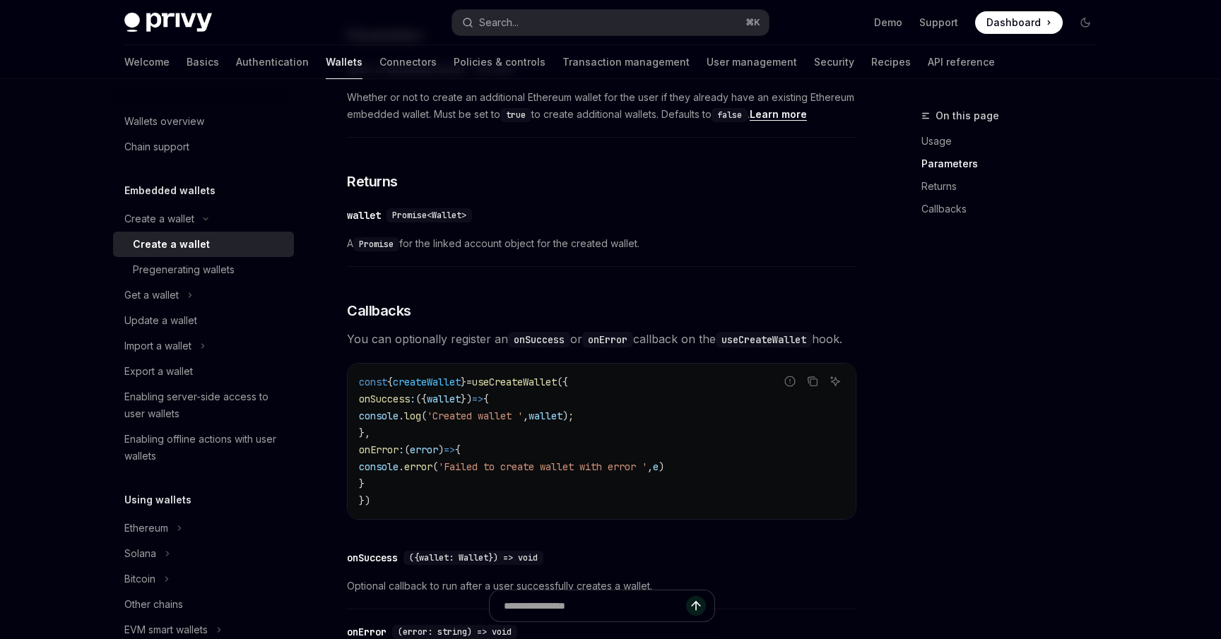 The height and width of the screenshot is (639, 1221). Describe the element at coordinates (203, 295) in the screenshot. I see `button: Toggle Get a wallet section` at that location.